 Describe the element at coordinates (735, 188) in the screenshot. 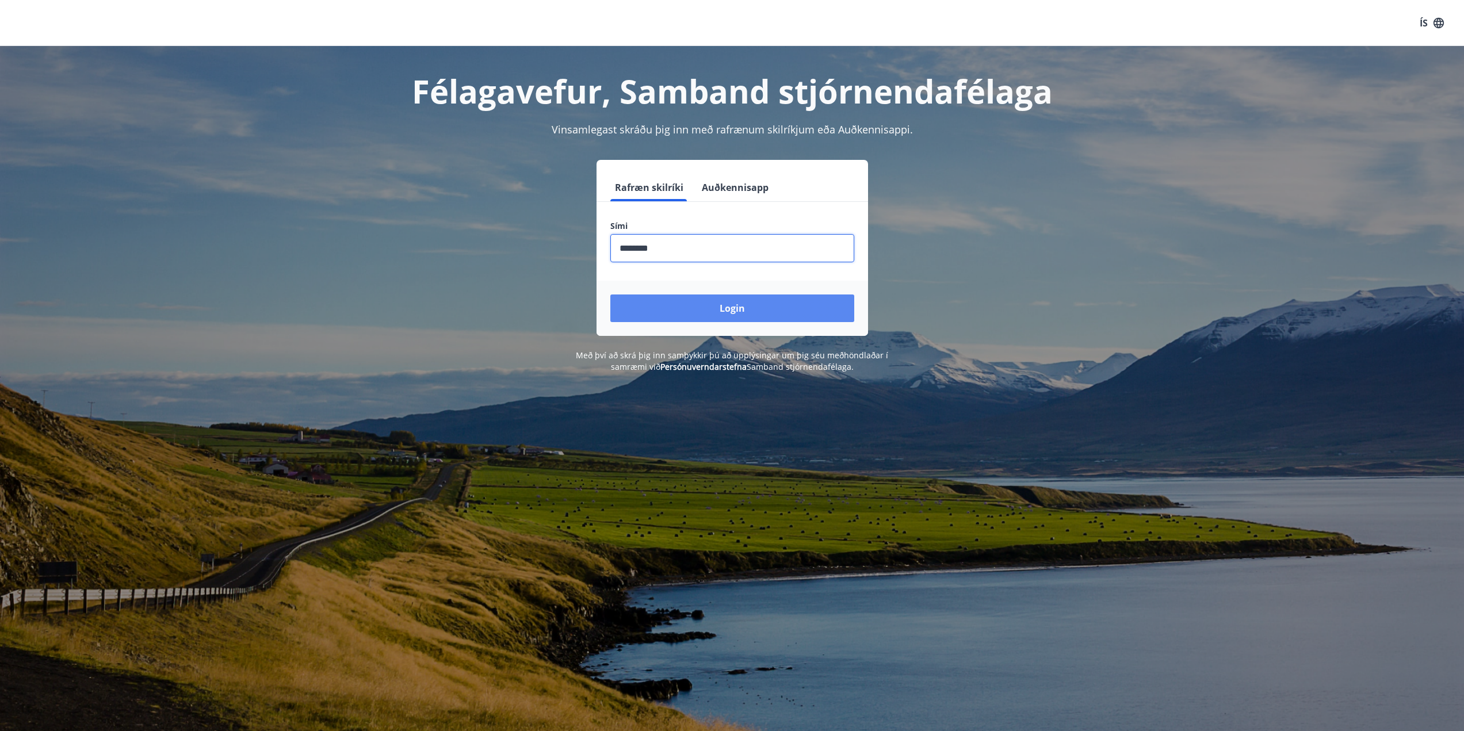

I see `button: Auðkennisapp` at that location.